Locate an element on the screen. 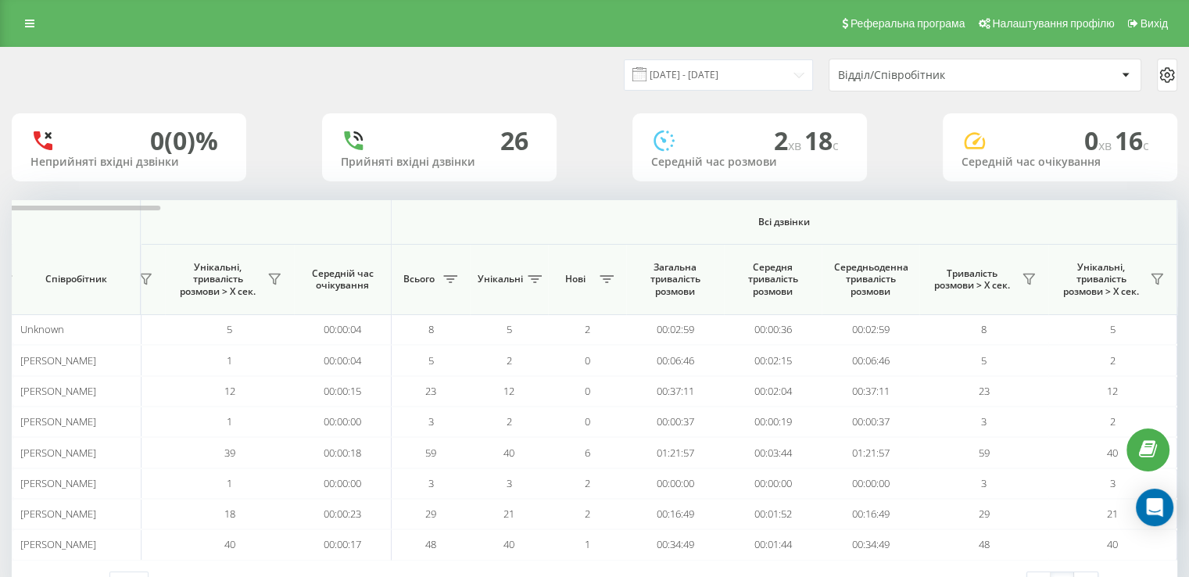 This screenshot has height=577, width=1189. span: 6 is located at coordinates (587, 453).